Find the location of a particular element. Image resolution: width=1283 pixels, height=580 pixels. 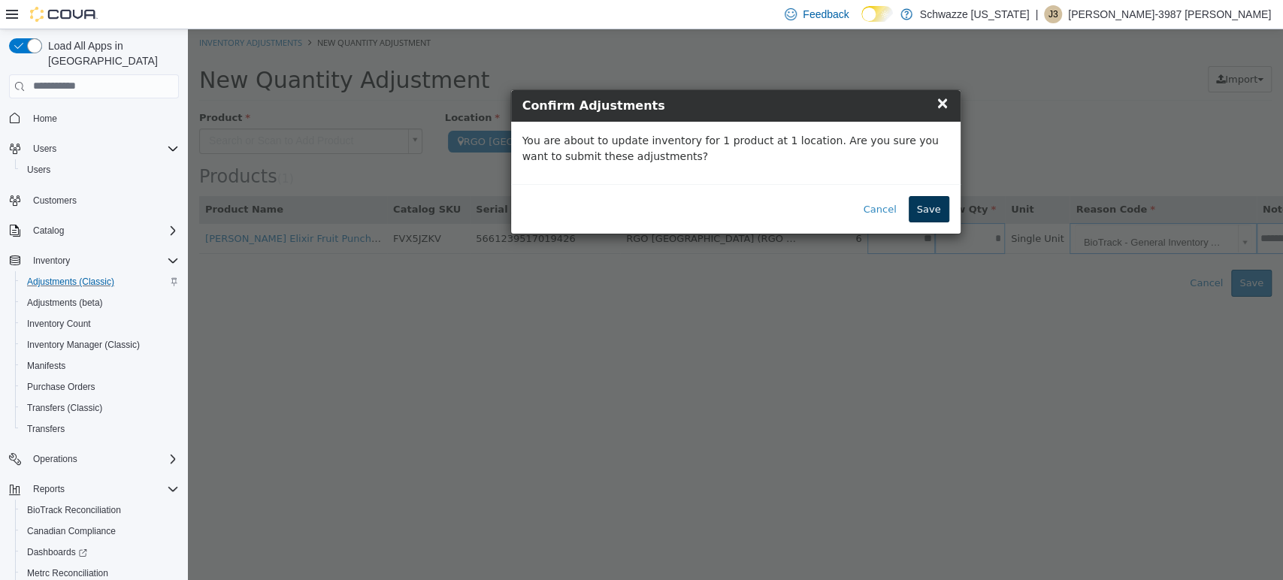

button: Cancel is located at coordinates (692, 180).